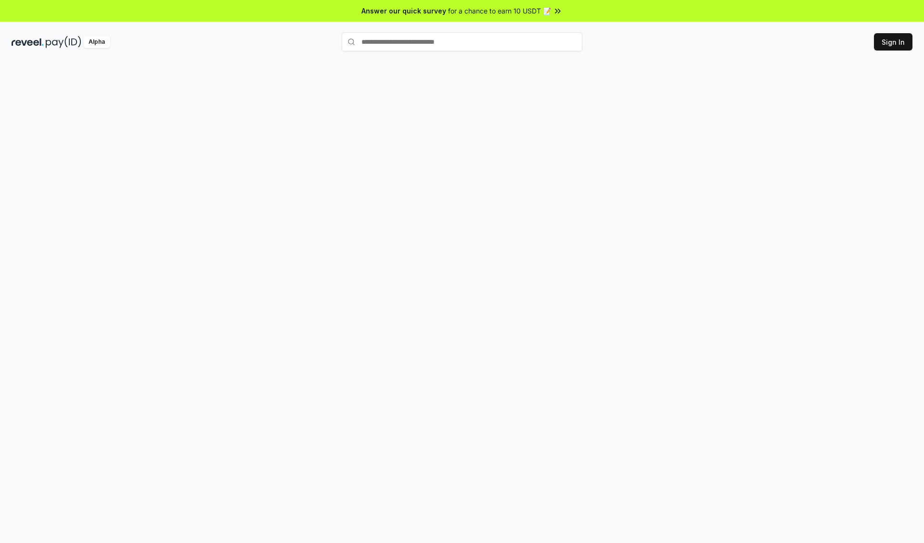 The image size is (924, 543). Describe the element at coordinates (404, 11) in the screenshot. I see `span: Answer our quick survey` at that location.